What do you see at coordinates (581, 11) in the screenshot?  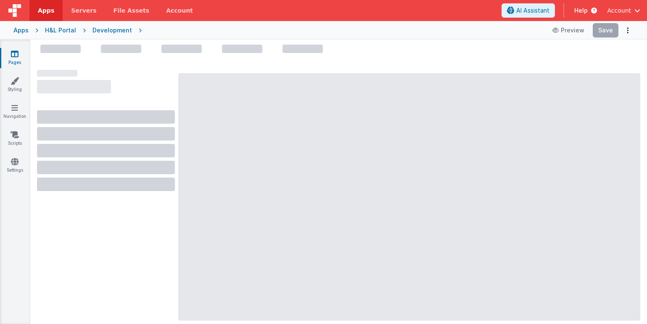 I see `span: Help` at bounding box center [581, 11].